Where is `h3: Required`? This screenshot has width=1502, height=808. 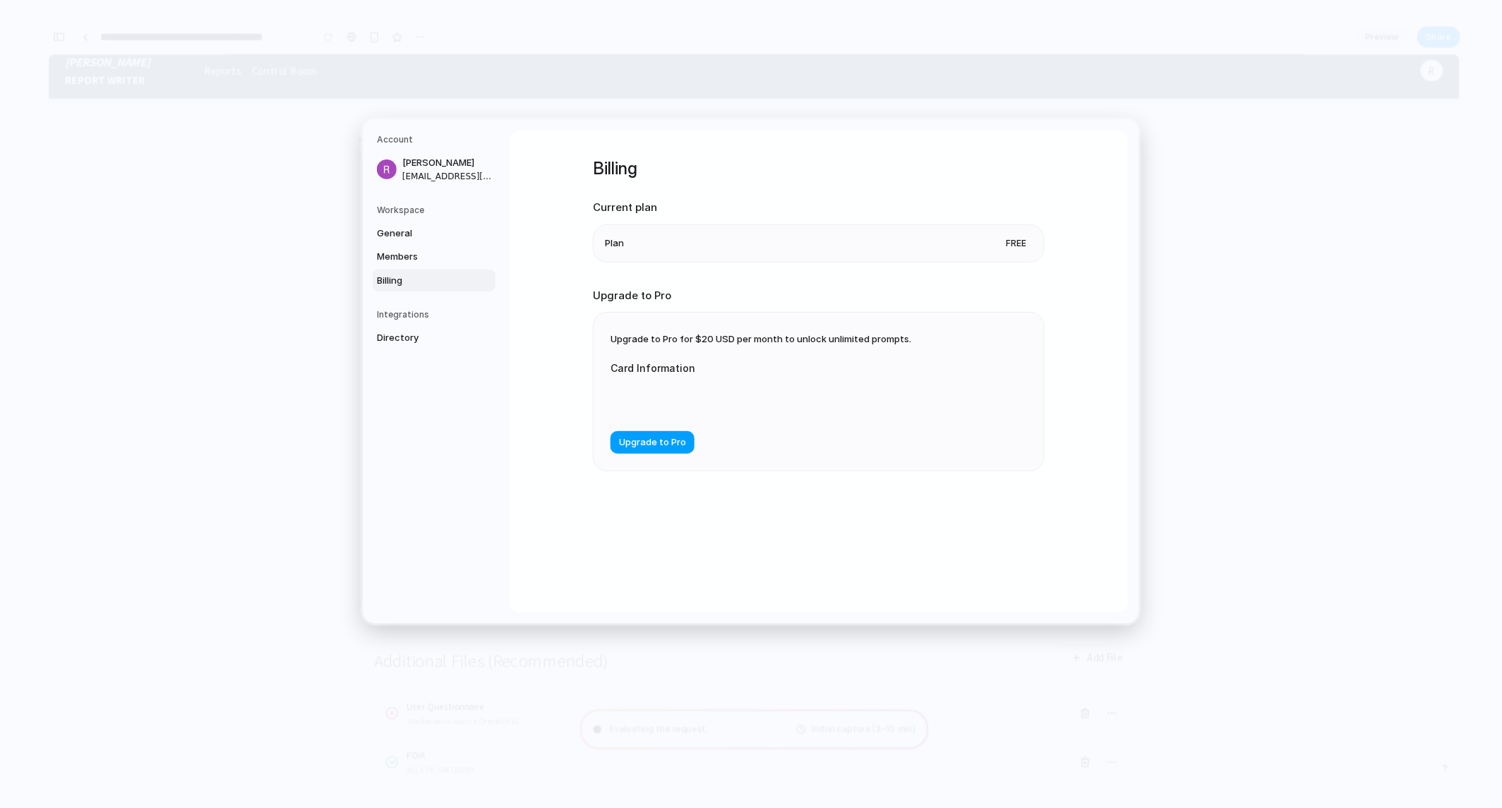
h3: Required is located at coordinates (376, 310).